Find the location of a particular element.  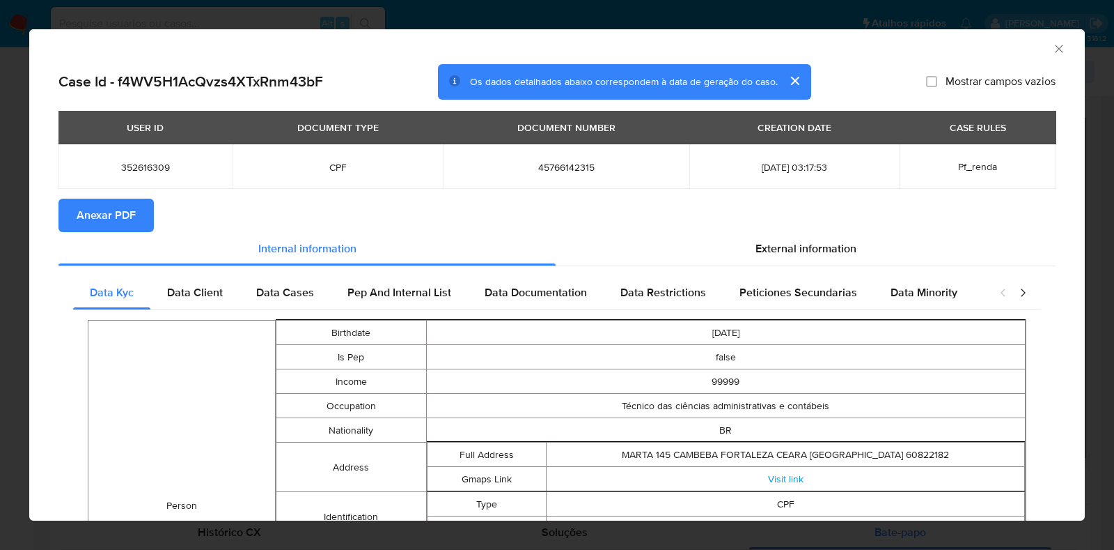

td: Full Address is located at coordinates (487, 454).